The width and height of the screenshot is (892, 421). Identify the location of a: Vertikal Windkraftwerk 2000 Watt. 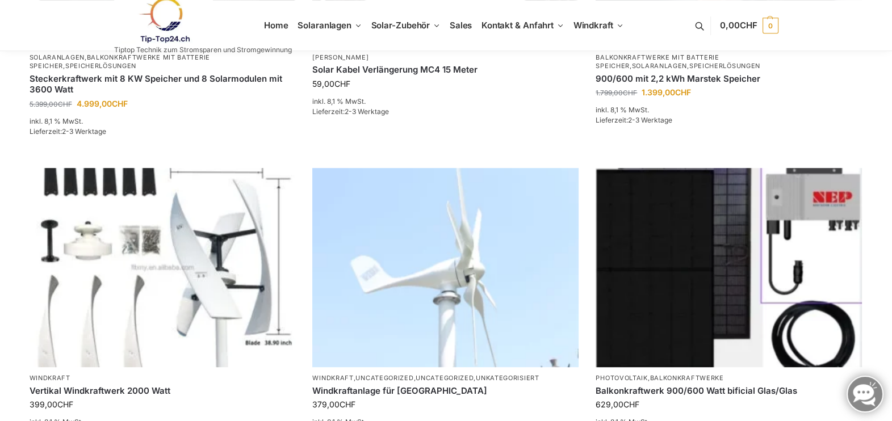
(162, 391).